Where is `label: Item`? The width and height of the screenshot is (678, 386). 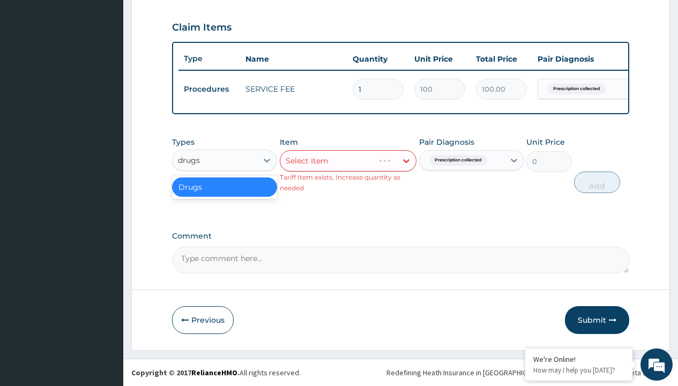
label: Item is located at coordinates (289, 142).